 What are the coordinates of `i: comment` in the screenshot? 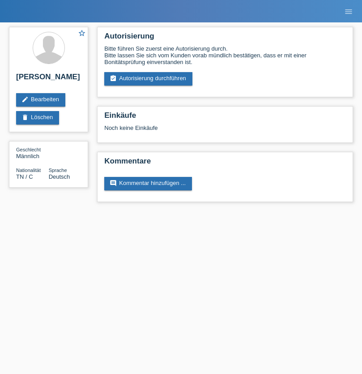 It's located at (113, 183).